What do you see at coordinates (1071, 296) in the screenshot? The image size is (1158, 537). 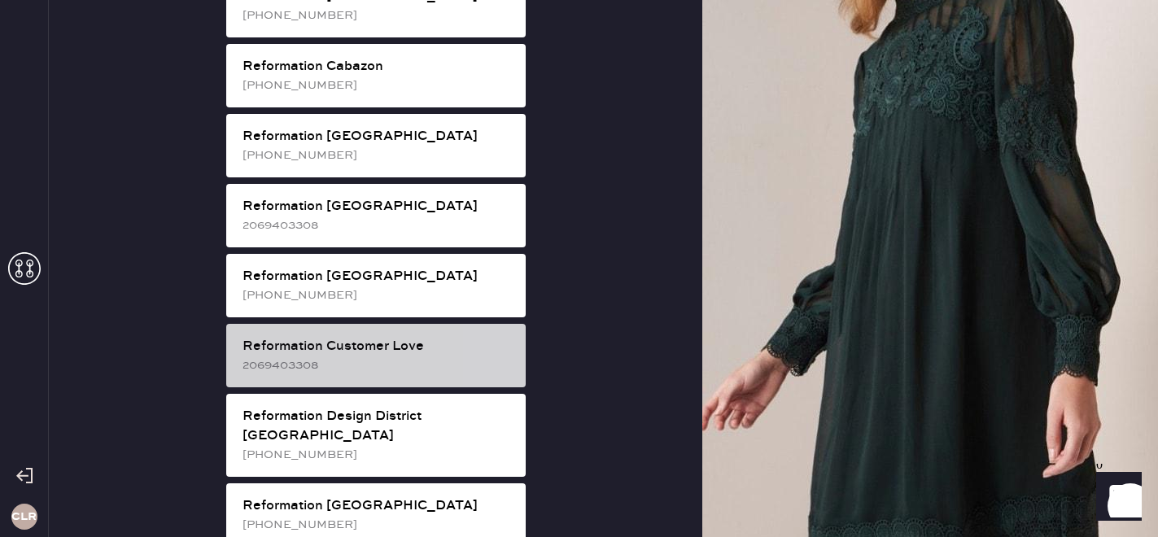 I see `td: 1` at bounding box center [1071, 296].